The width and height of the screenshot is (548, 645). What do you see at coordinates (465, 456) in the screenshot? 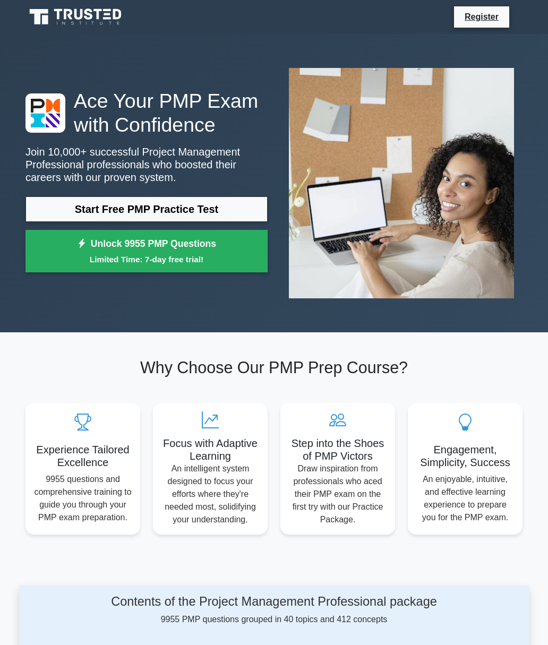
I see `h5: Engagement, Simplicity, Success` at bounding box center [465, 456].